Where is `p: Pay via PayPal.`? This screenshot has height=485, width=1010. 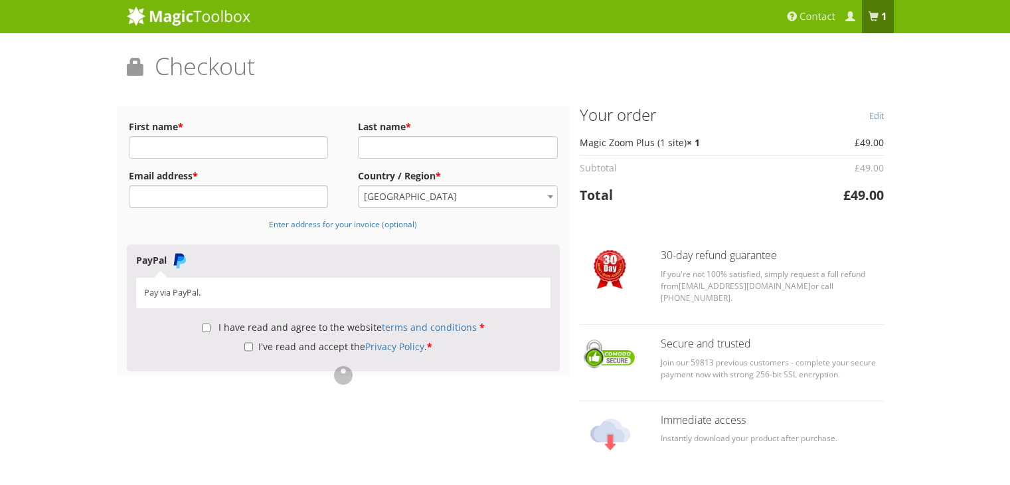 p: Pay via PayPal. is located at coordinates (343, 292).